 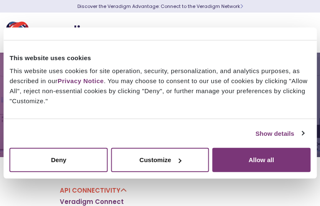 I want to click on a: Discover the Veradigm Advantage: Connect to the Veradigm NetworkLearn More, so click(x=160, y=6).